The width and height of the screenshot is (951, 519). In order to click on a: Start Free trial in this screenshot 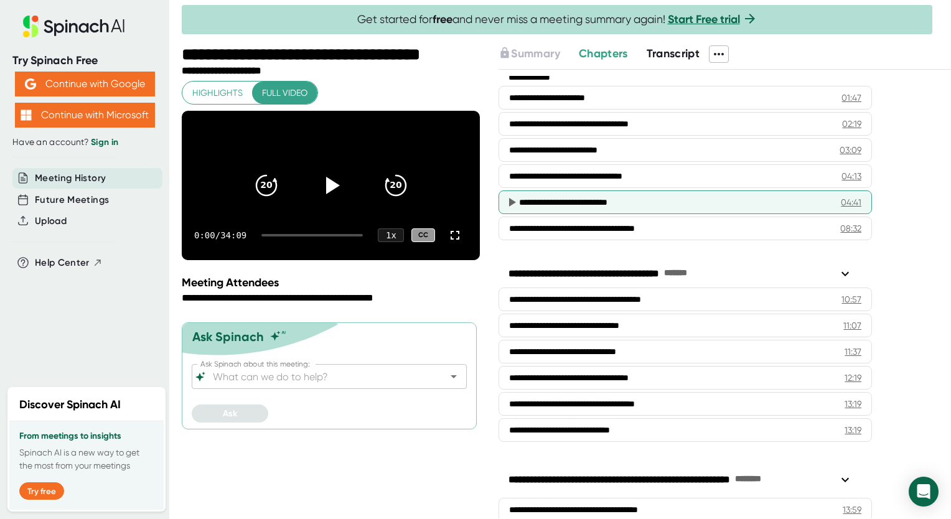, I will do `click(704, 19)`.